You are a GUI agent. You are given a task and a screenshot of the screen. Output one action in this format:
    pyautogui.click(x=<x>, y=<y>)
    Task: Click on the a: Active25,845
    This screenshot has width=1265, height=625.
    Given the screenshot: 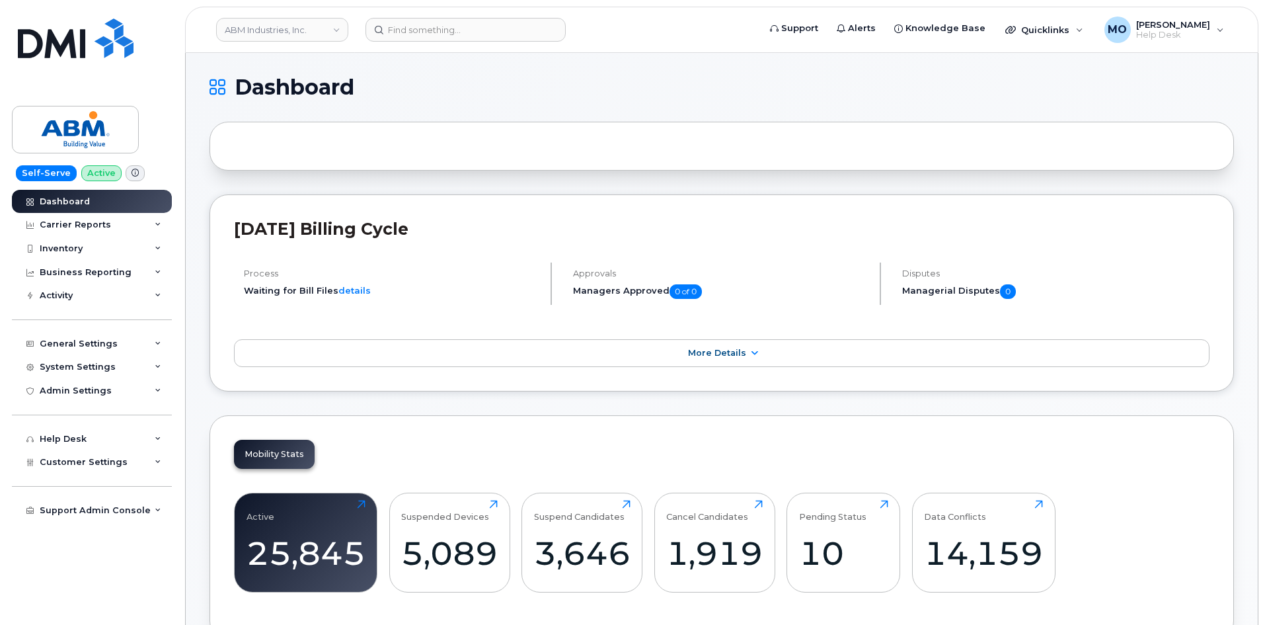 What is the action you would take?
    pyautogui.click(x=306, y=542)
    